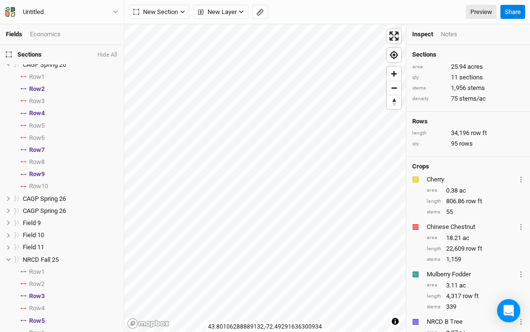 Image resolution: width=530 pixels, height=332 pixels. What do you see at coordinates (393, 55) in the screenshot?
I see `button: Find my location` at bounding box center [393, 55].